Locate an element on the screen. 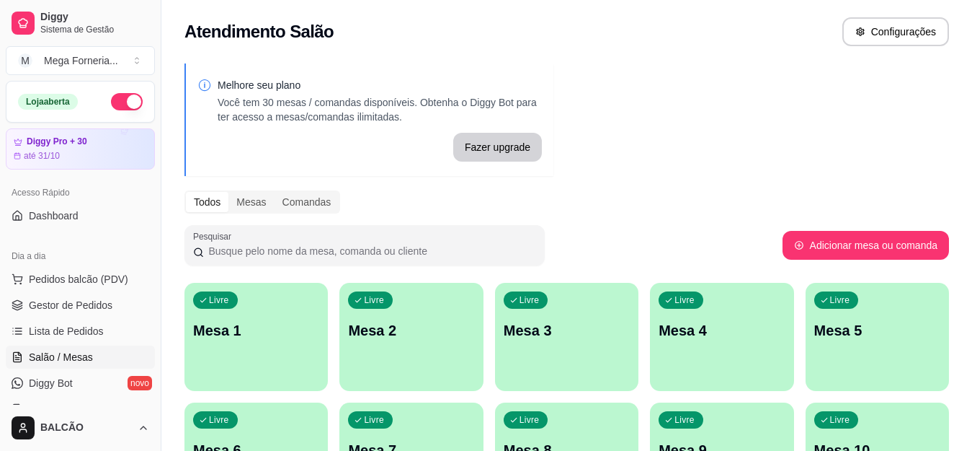 This screenshot has height=451, width=972. article: Diggy Pro + 30 is located at coordinates (57, 141).